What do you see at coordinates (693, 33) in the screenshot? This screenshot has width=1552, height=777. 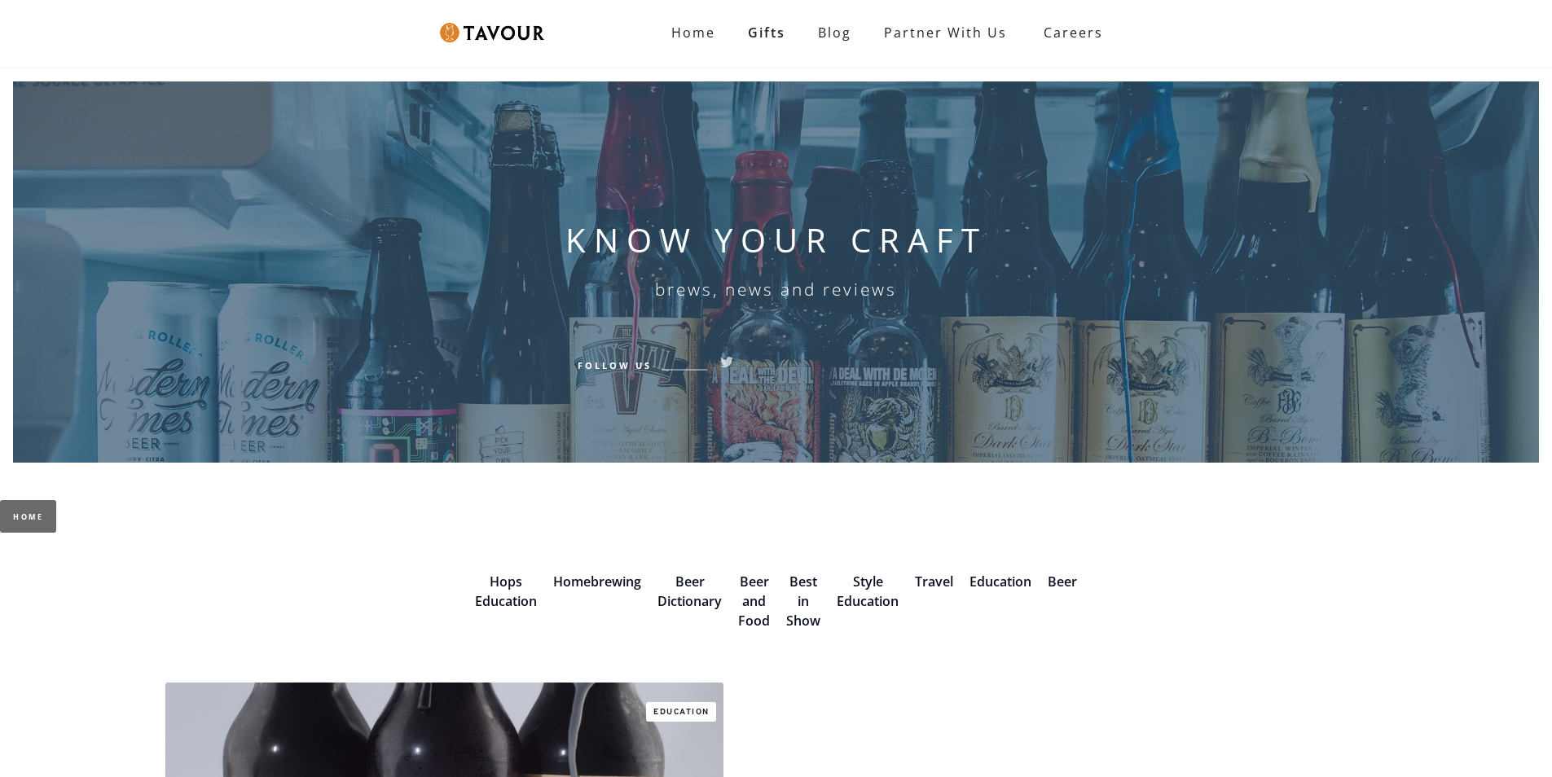 I see `a: Home` at bounding box center [693, 33].